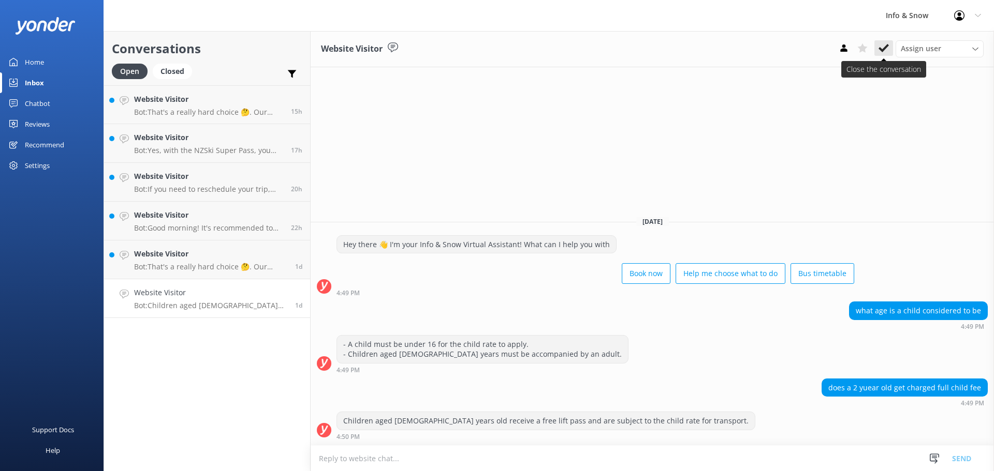 The width and height of the screenshot is (994, 471). What do you see at coordinates (351, 49) in the screenshot?
I see `h3: Website Visitor` at bounding box center [351, 49].